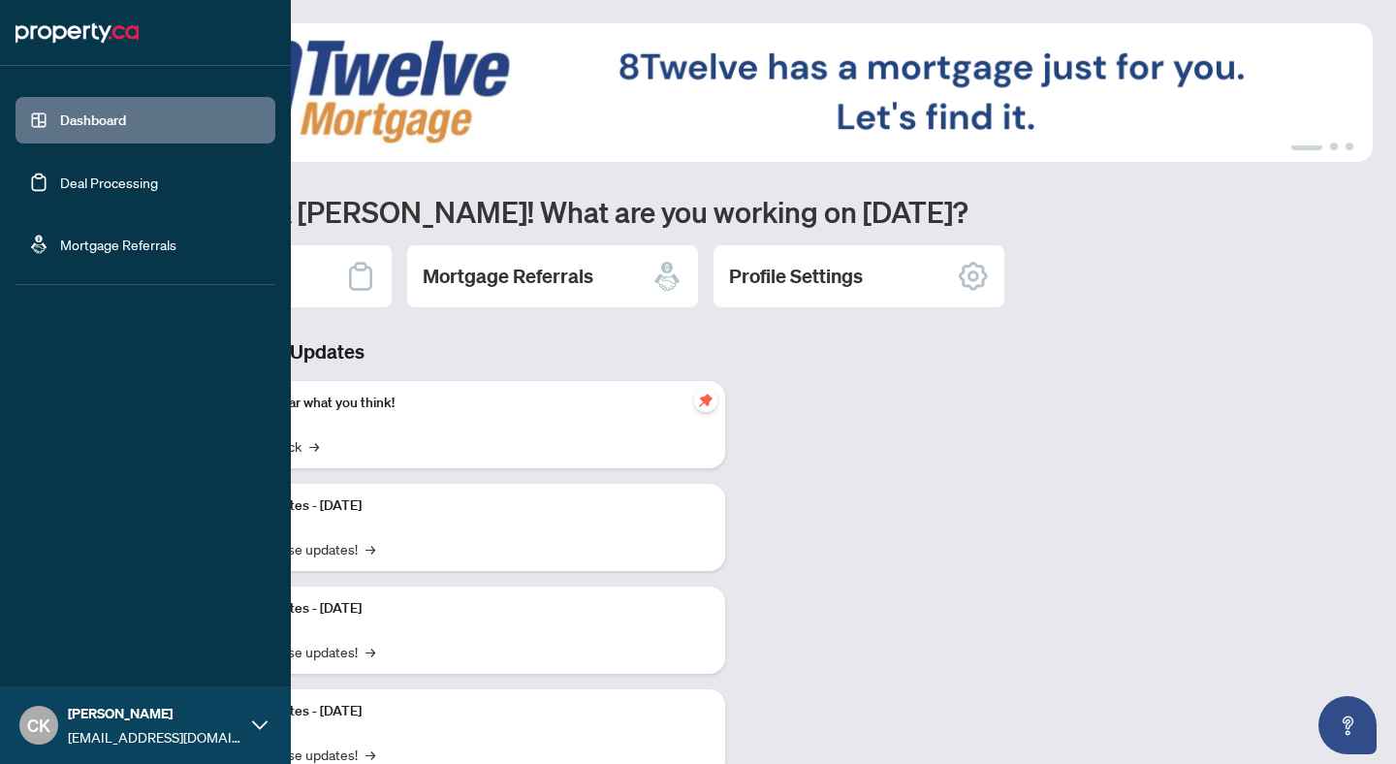 The height and width of the screenshot is (764, 1396). Describe the element at coordinates (413, 352) in the screenshot. I see `h3: Brokerage & Industry Updates` at that location.